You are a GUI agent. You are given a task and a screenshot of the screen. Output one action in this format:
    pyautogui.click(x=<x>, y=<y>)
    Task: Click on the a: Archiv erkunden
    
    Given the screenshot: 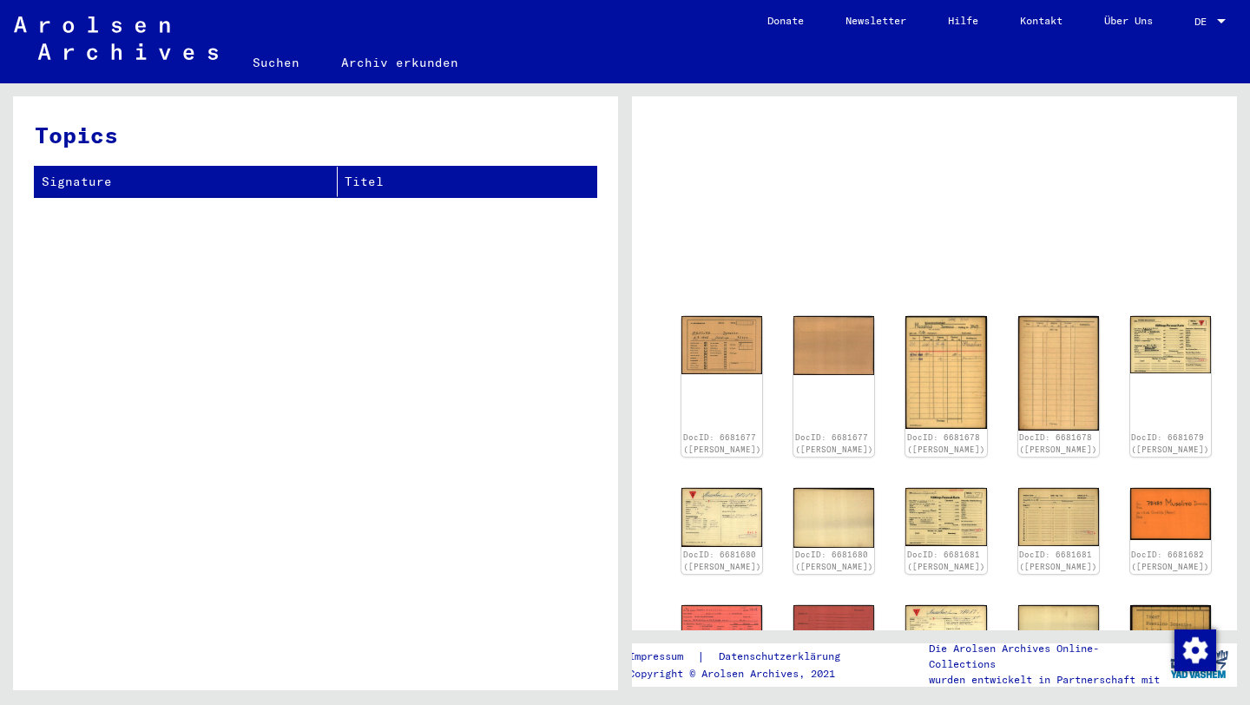 What is the action you would take?
    pyautogui.click(x=399, y=63)
    